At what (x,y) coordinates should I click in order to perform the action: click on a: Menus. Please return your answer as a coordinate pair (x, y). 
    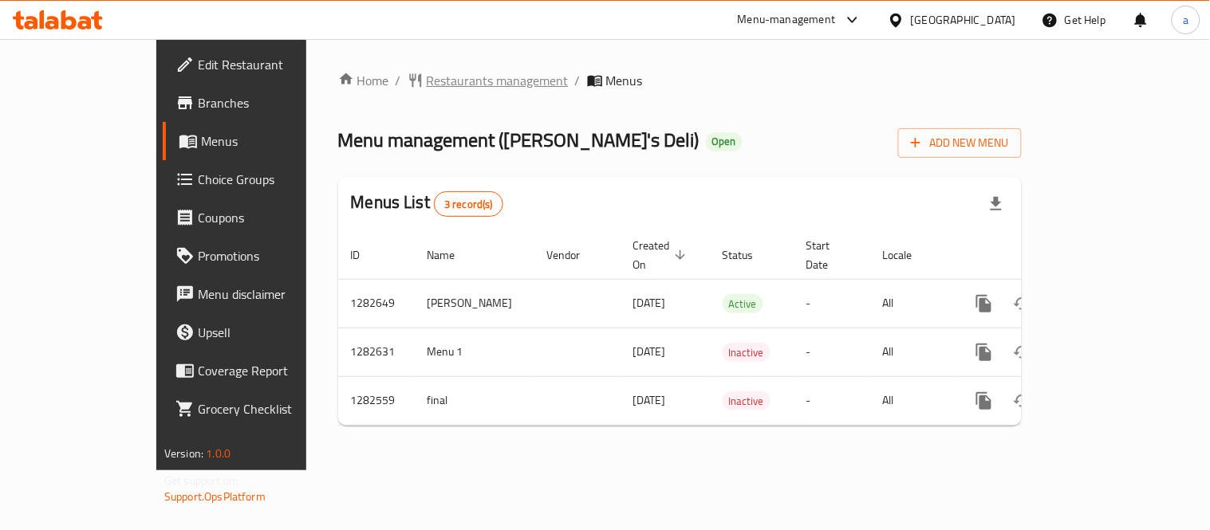
    Looking at the image, I should click on (260, 141).